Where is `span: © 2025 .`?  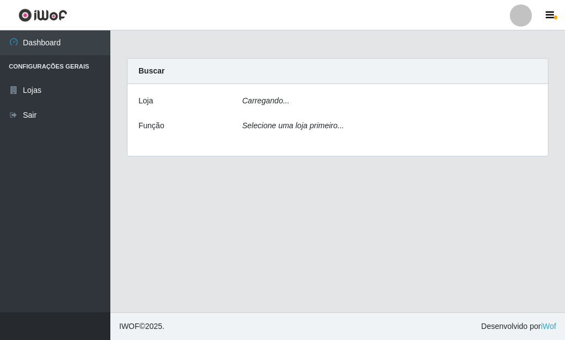
span: © 2025 . is located at coordinates (142, 326).